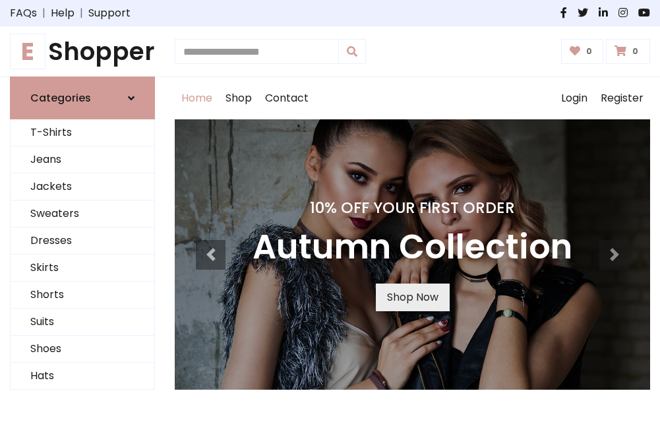 The width and height of the screenshot is (660, 424). I want to click on a: Jeans, so click(82, 160).